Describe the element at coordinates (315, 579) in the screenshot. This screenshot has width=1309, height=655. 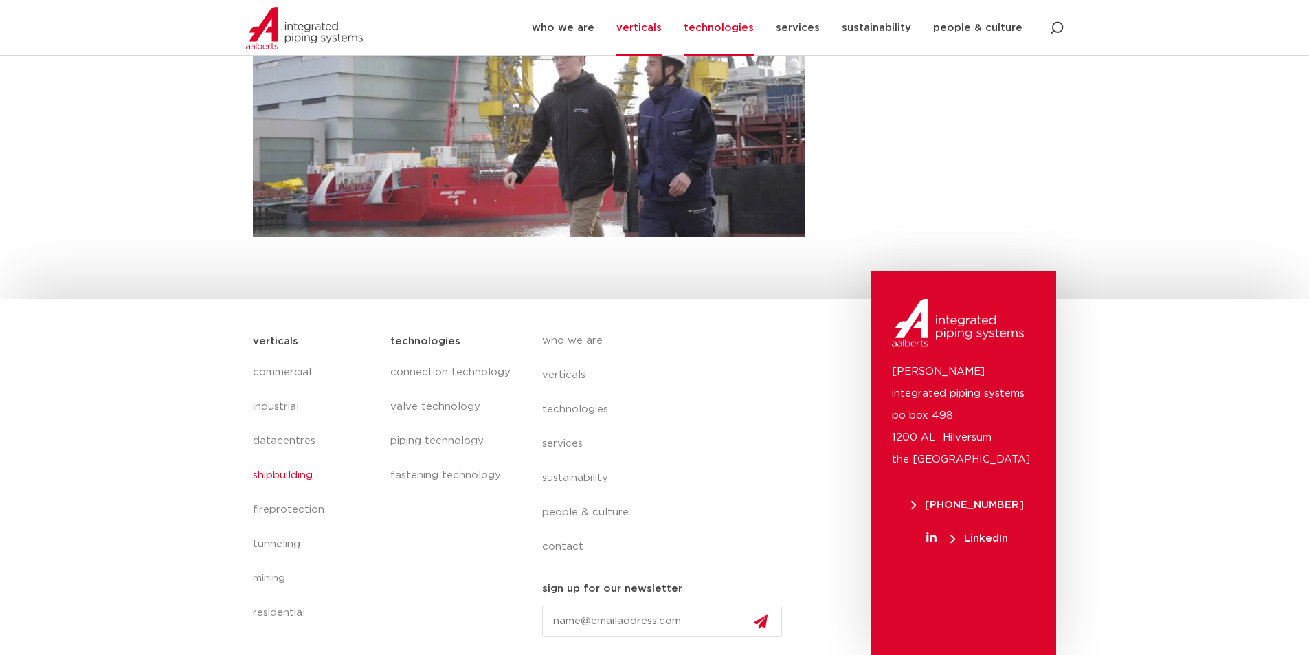
I see `a: mining` at that location.